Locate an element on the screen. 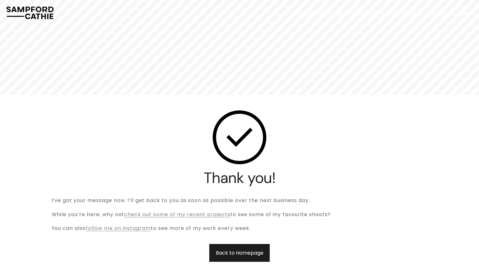  a: Back to Homepage is located at coordinates (240, 253).